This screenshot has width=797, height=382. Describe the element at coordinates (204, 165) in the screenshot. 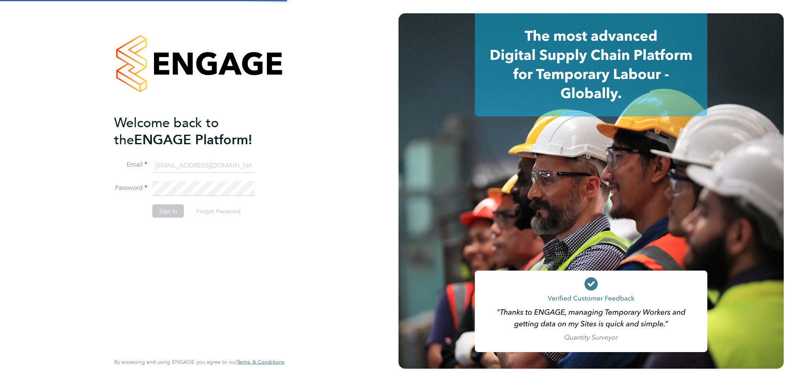

I see `input: Enter your work email...` at that location.